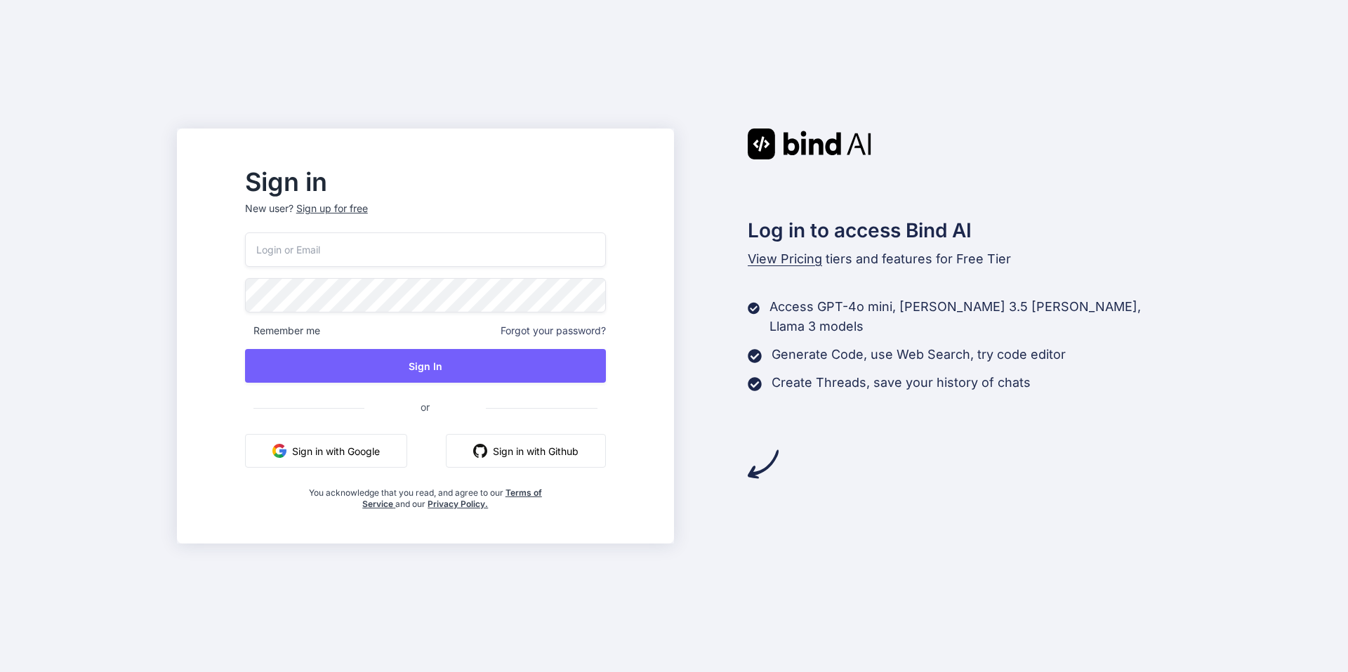  What do you see at coordinates (326, 451) in the screenshot?
I see `button: Sign in with Google` at bounding box center [326, 451].